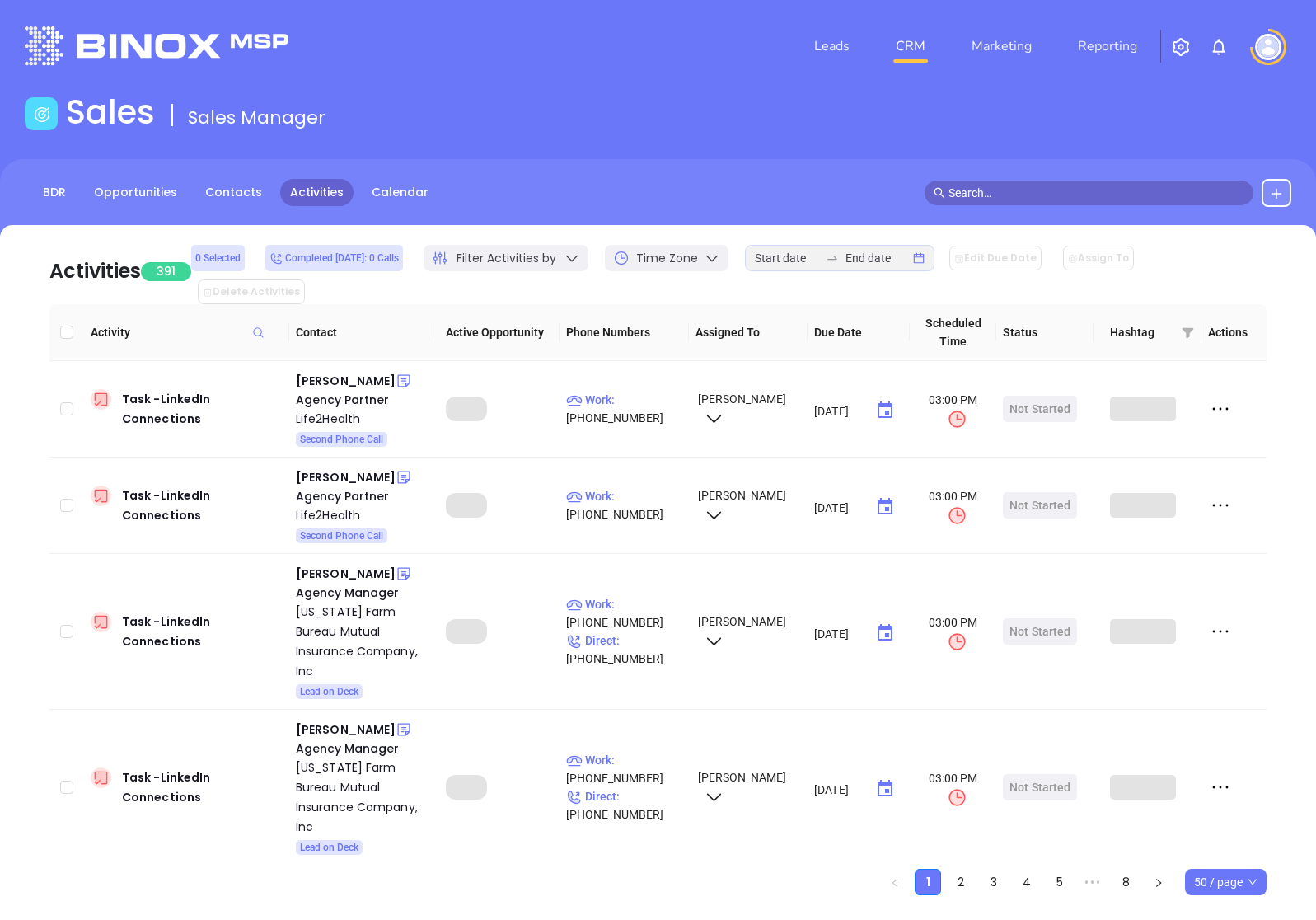 Image resolution: width=1316 pixels, height=920 pixels. What do you see at coordinates (961, 882) in the screenshot?
I see `li: 2` at bounding box center [961, 882].